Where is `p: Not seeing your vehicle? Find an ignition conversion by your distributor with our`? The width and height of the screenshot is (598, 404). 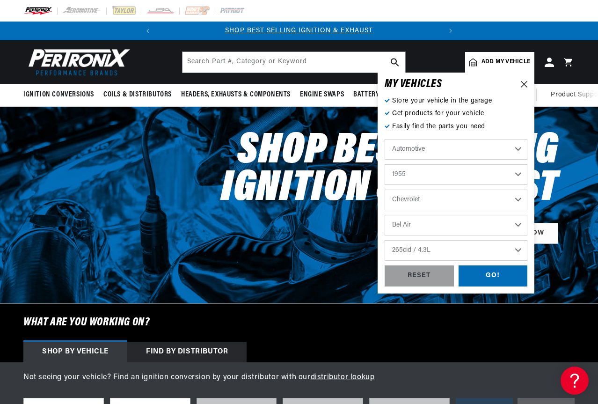
p: Not seeing your vehicle? Find an ignition conversion by your distributor with our is located at coordinates (299, 378).